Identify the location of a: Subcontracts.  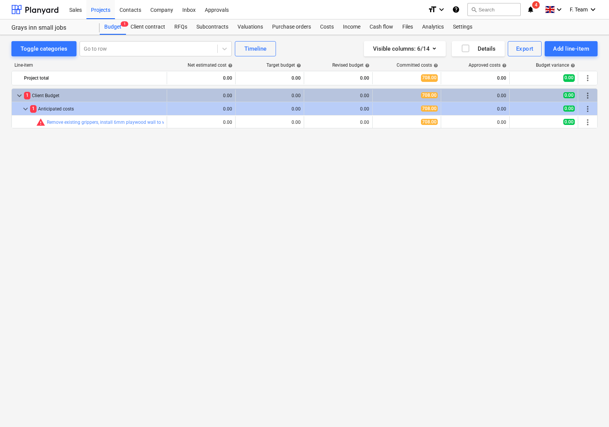
(212, 27).